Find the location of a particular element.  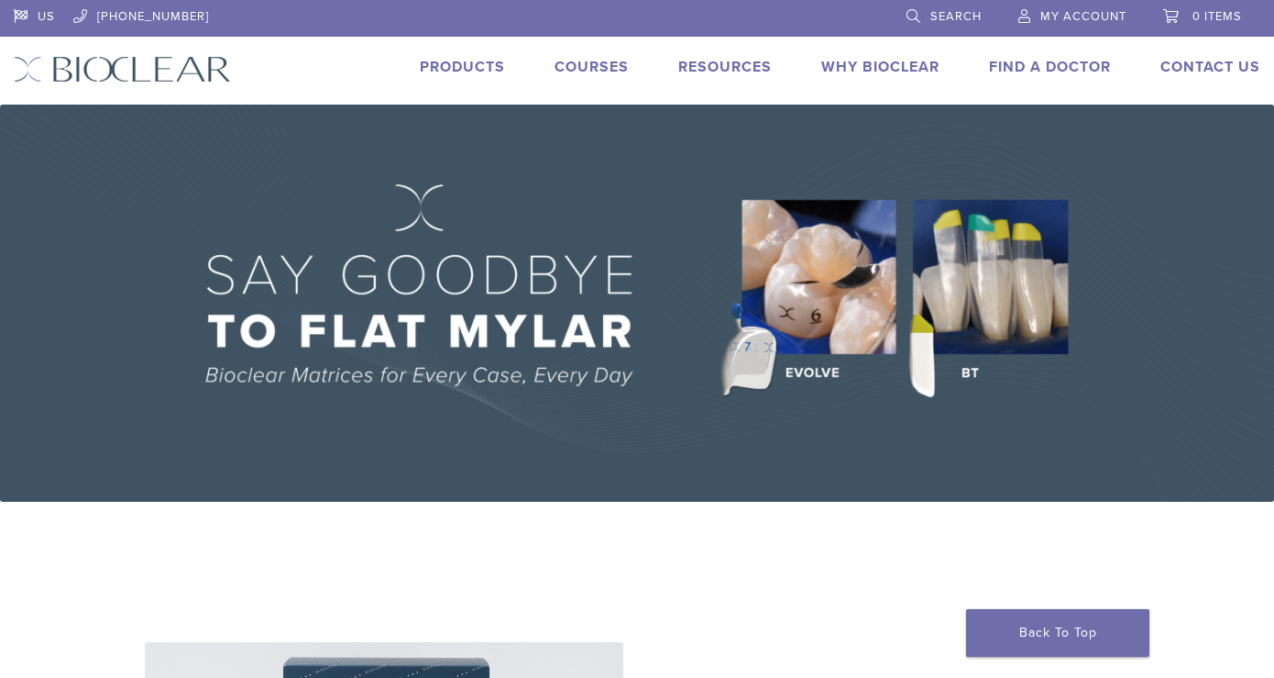

span: Search is located at coordinates (956, 17).